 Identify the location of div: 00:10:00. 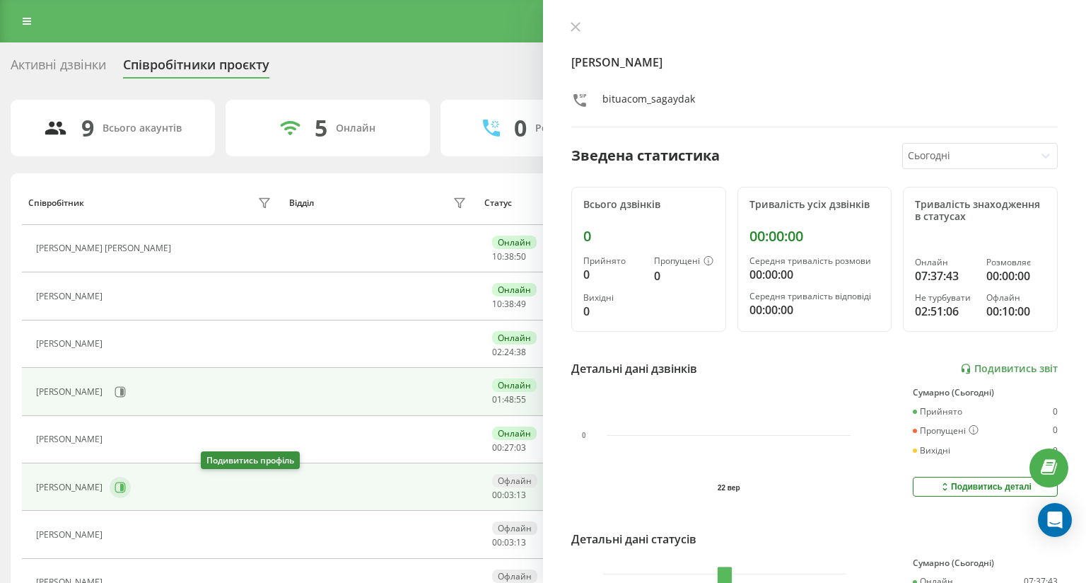
(1016, 311).